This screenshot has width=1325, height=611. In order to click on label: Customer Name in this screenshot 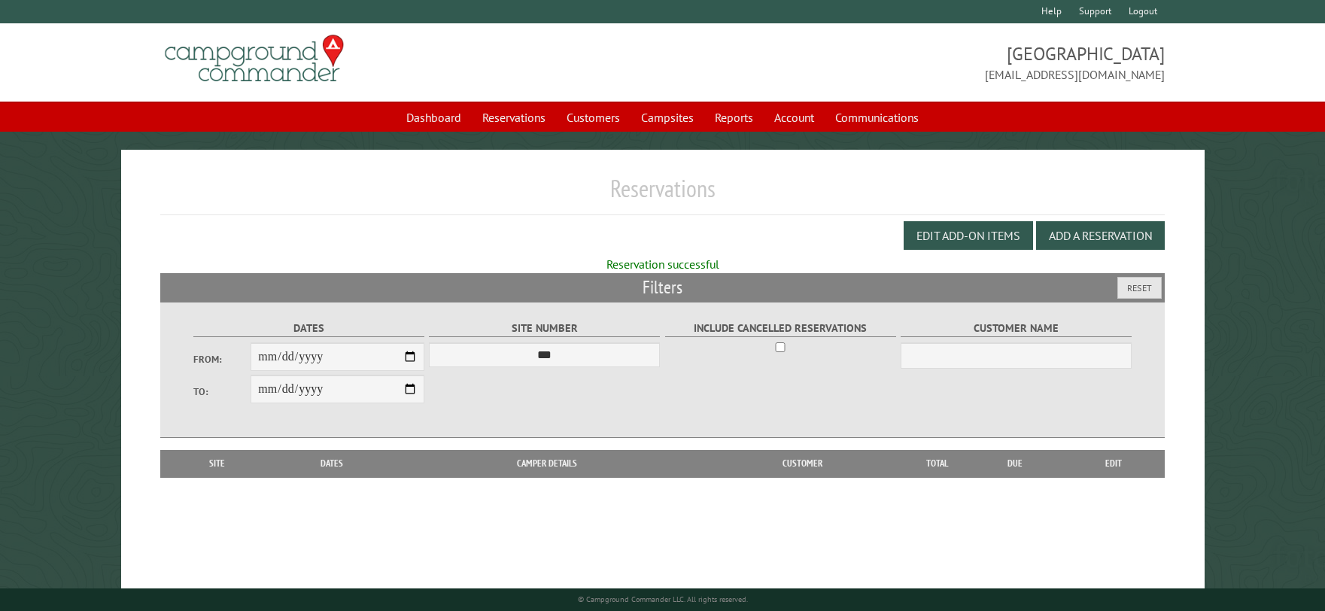, I will do `click(1016, 328)`.